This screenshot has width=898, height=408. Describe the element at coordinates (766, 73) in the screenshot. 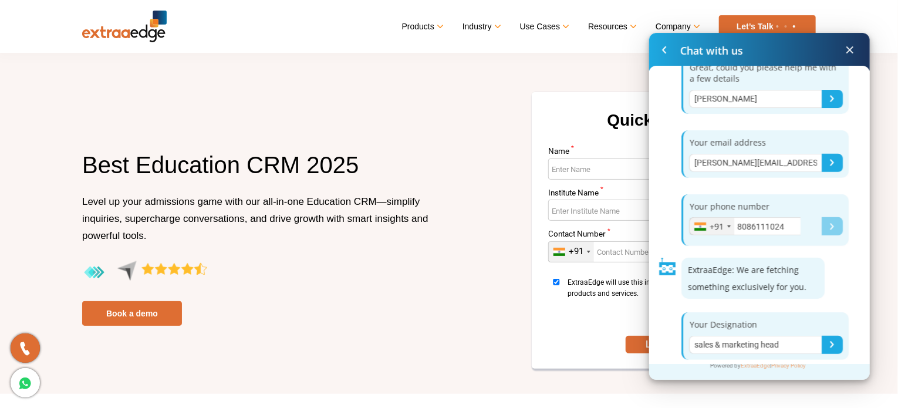

I see `p: Great, could you please help me with a few details` at that location.